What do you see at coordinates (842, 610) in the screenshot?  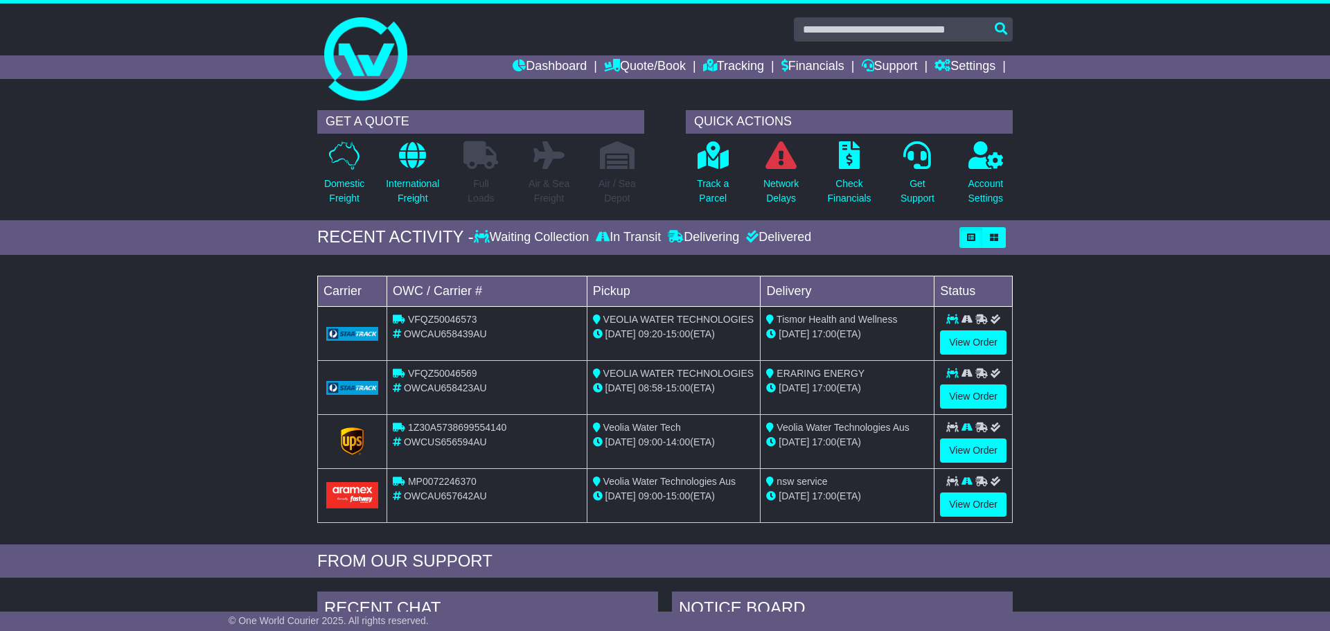 I see `div: NOTICE BOARD` at bounding box center [842, 610].